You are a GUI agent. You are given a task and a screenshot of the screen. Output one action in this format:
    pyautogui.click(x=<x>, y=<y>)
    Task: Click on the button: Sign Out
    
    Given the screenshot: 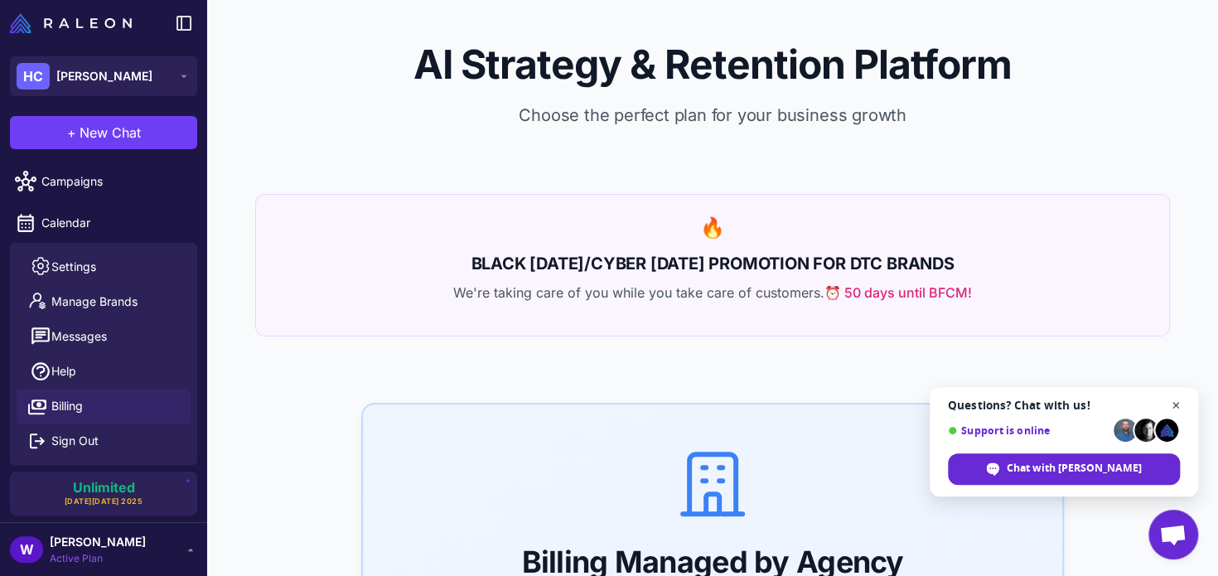 What is the action you would take?
    pyautogui.click(x=104, y=441)
    